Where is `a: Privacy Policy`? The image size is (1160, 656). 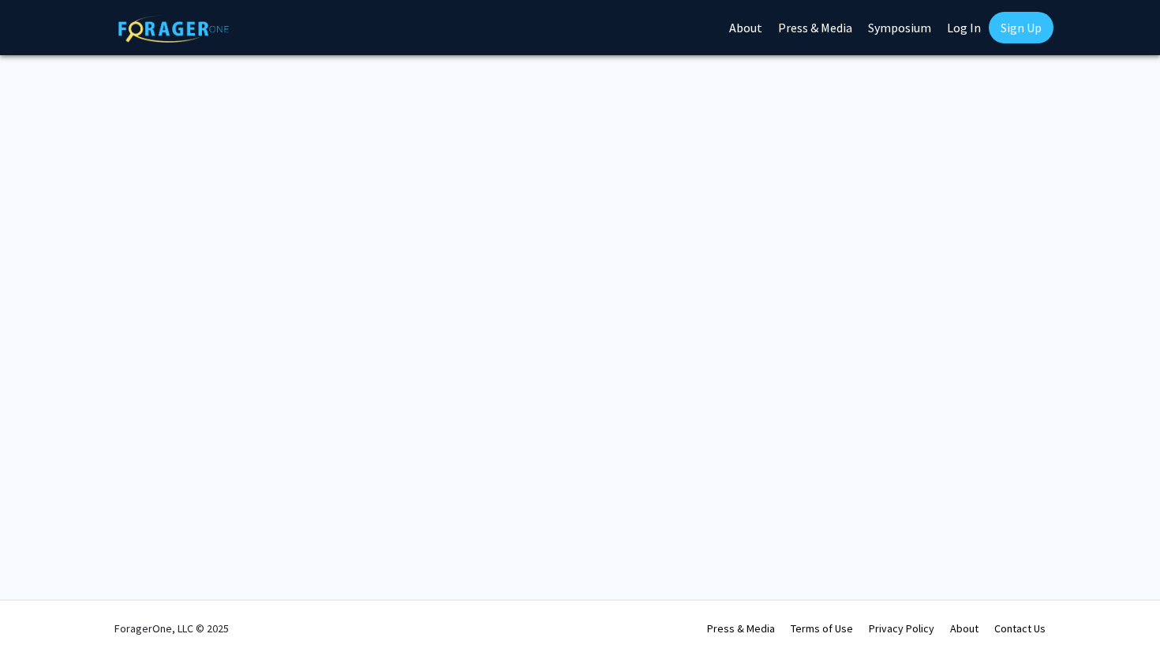 a: Privacy Policy is located at coordinates (901, 629).